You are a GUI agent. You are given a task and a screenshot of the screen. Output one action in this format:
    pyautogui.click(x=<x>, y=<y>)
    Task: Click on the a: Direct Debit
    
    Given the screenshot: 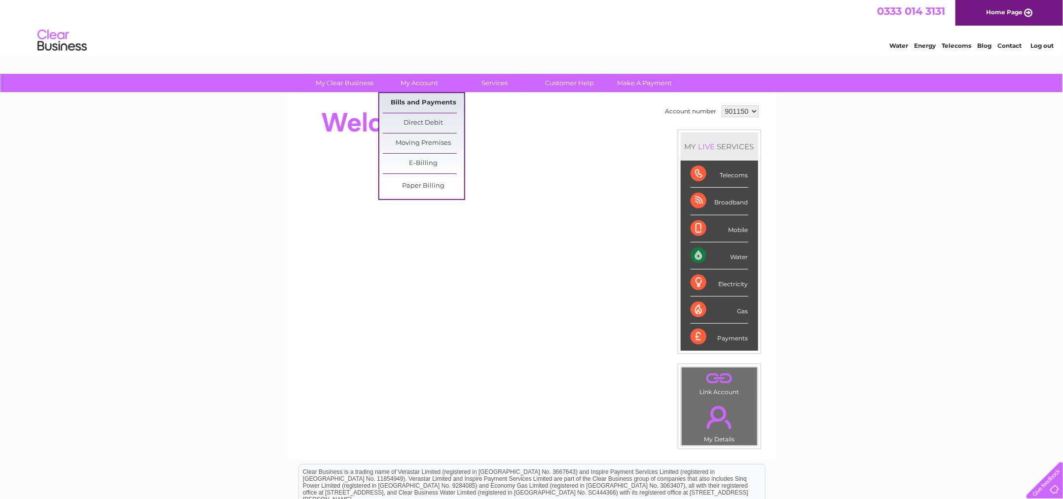 What is the action you would take?
    pyautogui.click(x=423, y=123)
    